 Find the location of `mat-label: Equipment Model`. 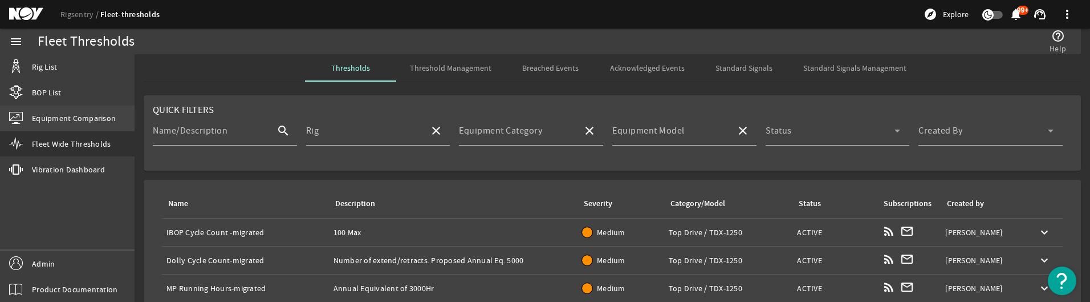

mat-label: Equipment Model is located at coordinates (648, 131).